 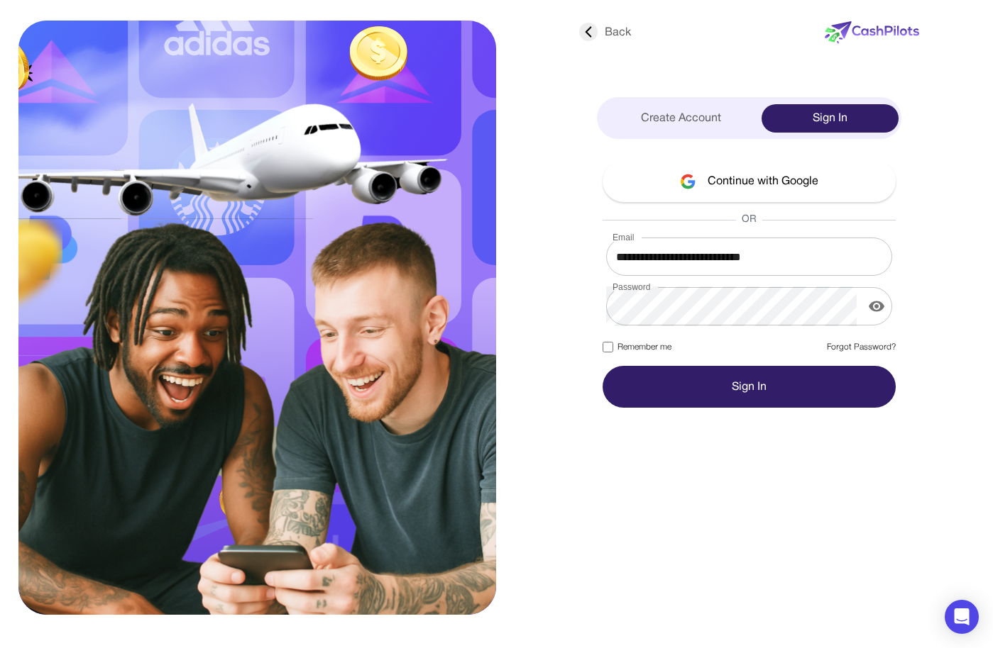 What do you see at coordinates (257, 318) in the screenshot?
I see `img: sing-in.svg` at bounding box center [257, 318].